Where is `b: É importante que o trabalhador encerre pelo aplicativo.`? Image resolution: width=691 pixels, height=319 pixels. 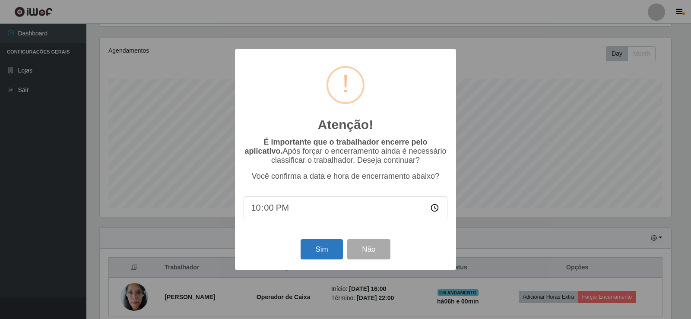 b: É importante que o trabalhador encerre pelo aplicativo. is located at coordinates (335, 146).